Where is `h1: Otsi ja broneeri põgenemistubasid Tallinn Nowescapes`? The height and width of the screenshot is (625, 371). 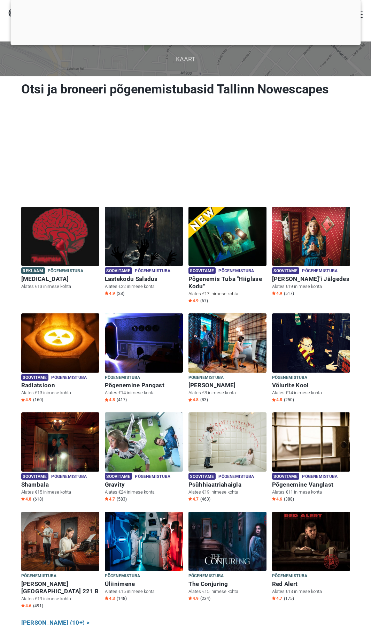 h1: Otsi ja broneeri põgenemistubasid Tallinn Nowescapes is located at coordinates (186, 89).